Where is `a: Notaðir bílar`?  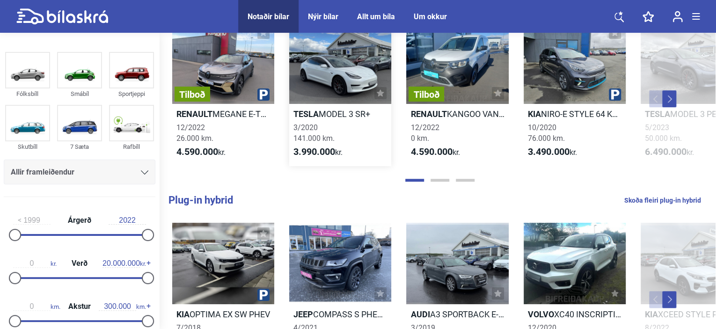 a: Notaðir bílar is located at coordinates (268, 16).